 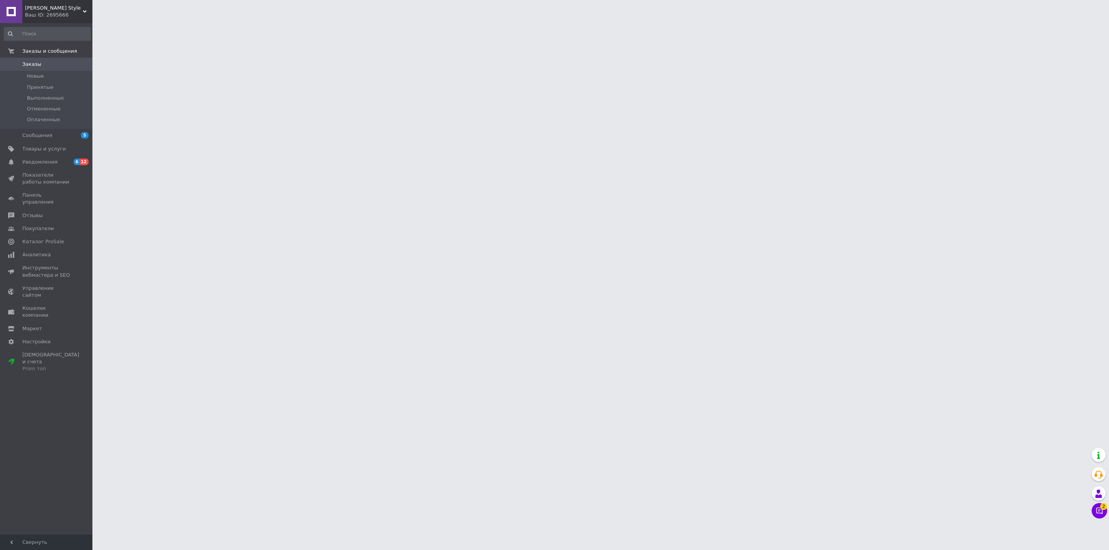 What do you see at coordinates (37, 136) in the screenshot?
I see `span: Сообщения` at bounding box center [37, 136].